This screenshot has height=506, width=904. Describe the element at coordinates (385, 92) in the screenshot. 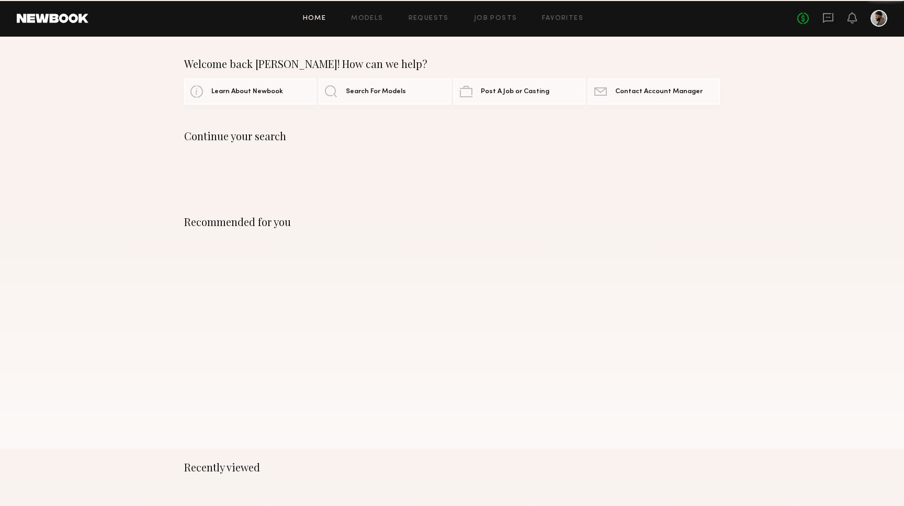

I see `a: Search For Models` at that location.